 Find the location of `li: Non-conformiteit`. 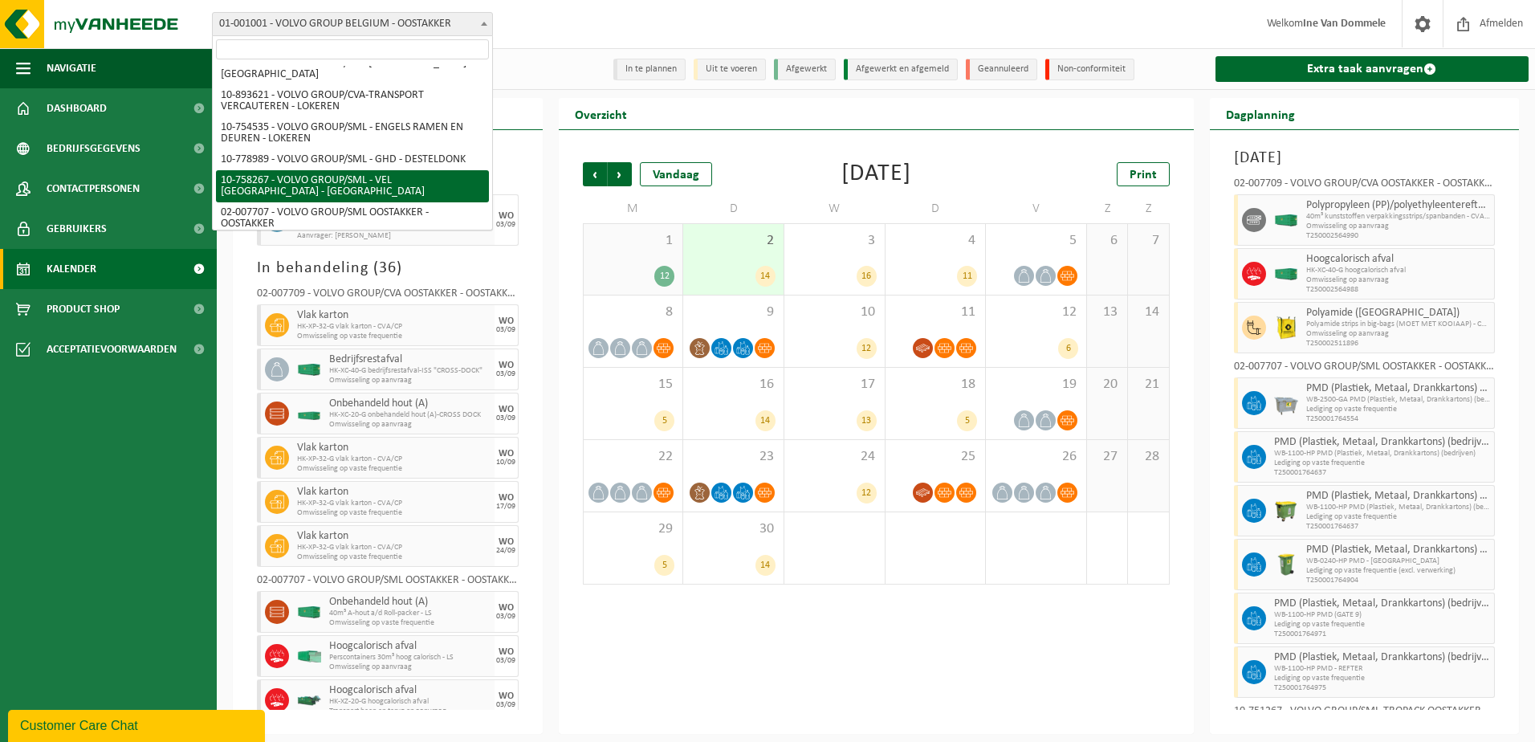

li: Non-conformiteit is located at coordinates (1089, 69).